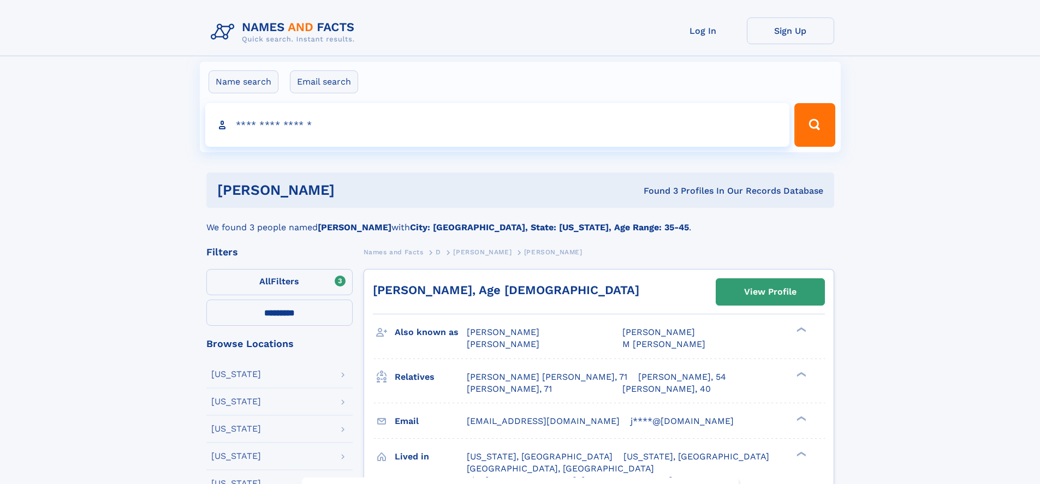 Image resolution: width=1040 pixels, height=484 pixels. Describe the element at coordinates (431, 377) in the screenshot. I see `h3: Relatives` at that location.